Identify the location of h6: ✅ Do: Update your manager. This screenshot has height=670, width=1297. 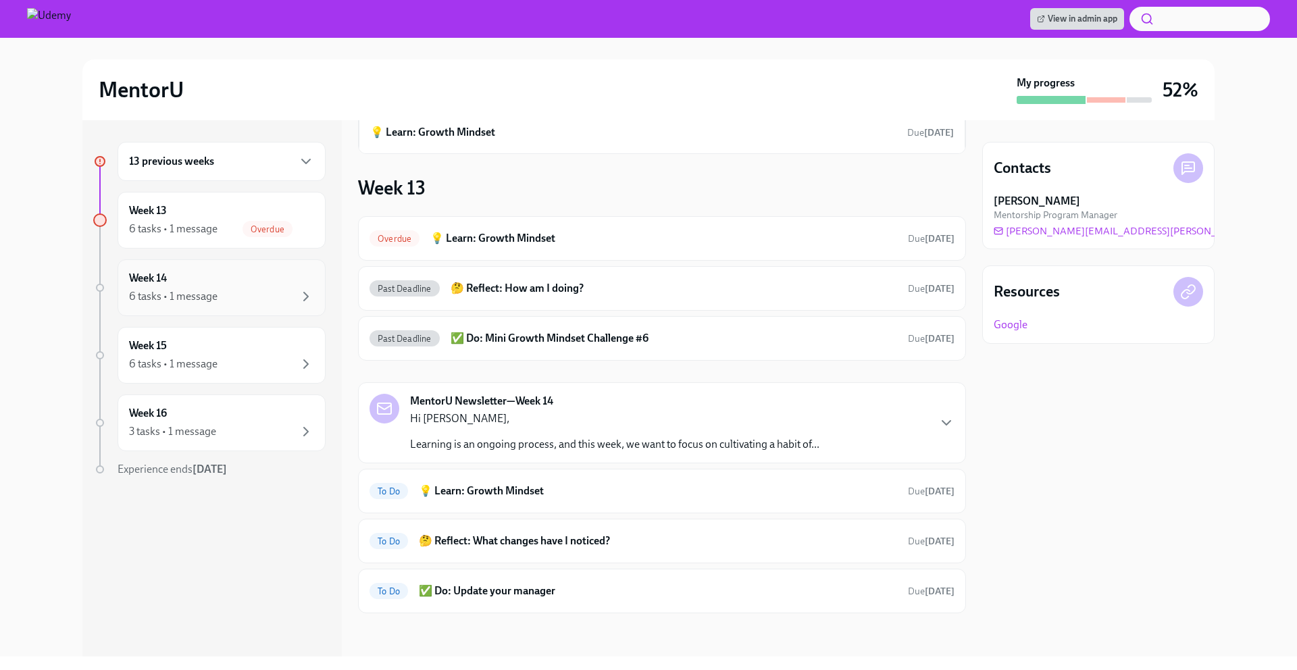
(658, 591).